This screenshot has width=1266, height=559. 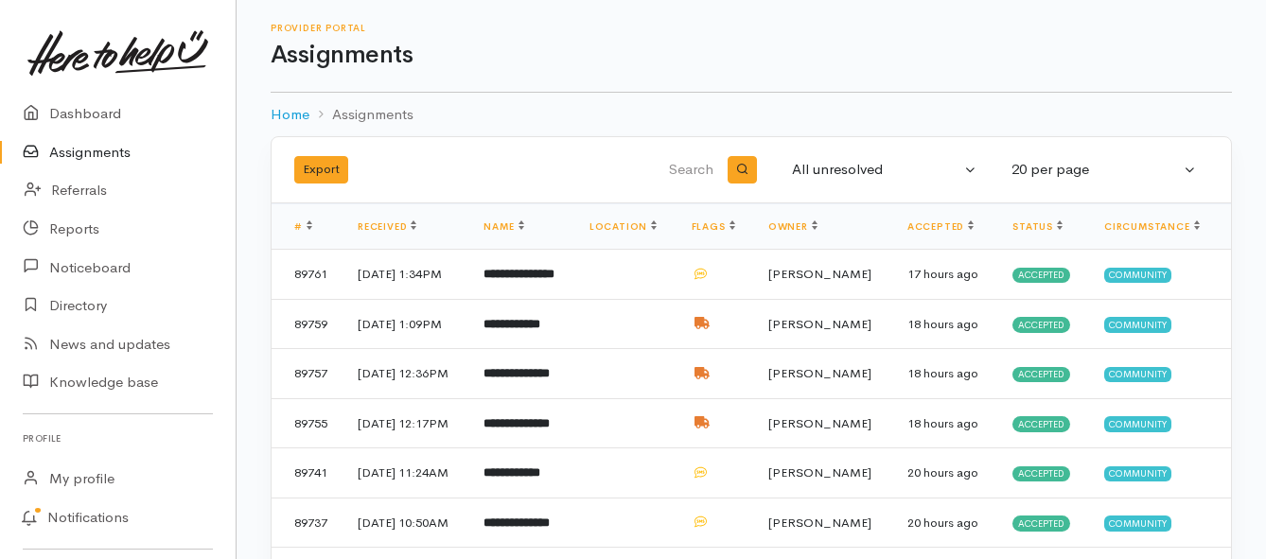 What do you see at coordinates (876, 169) in the screenshot?
I see `div: All unresolved` at bounding box center [876, 169].